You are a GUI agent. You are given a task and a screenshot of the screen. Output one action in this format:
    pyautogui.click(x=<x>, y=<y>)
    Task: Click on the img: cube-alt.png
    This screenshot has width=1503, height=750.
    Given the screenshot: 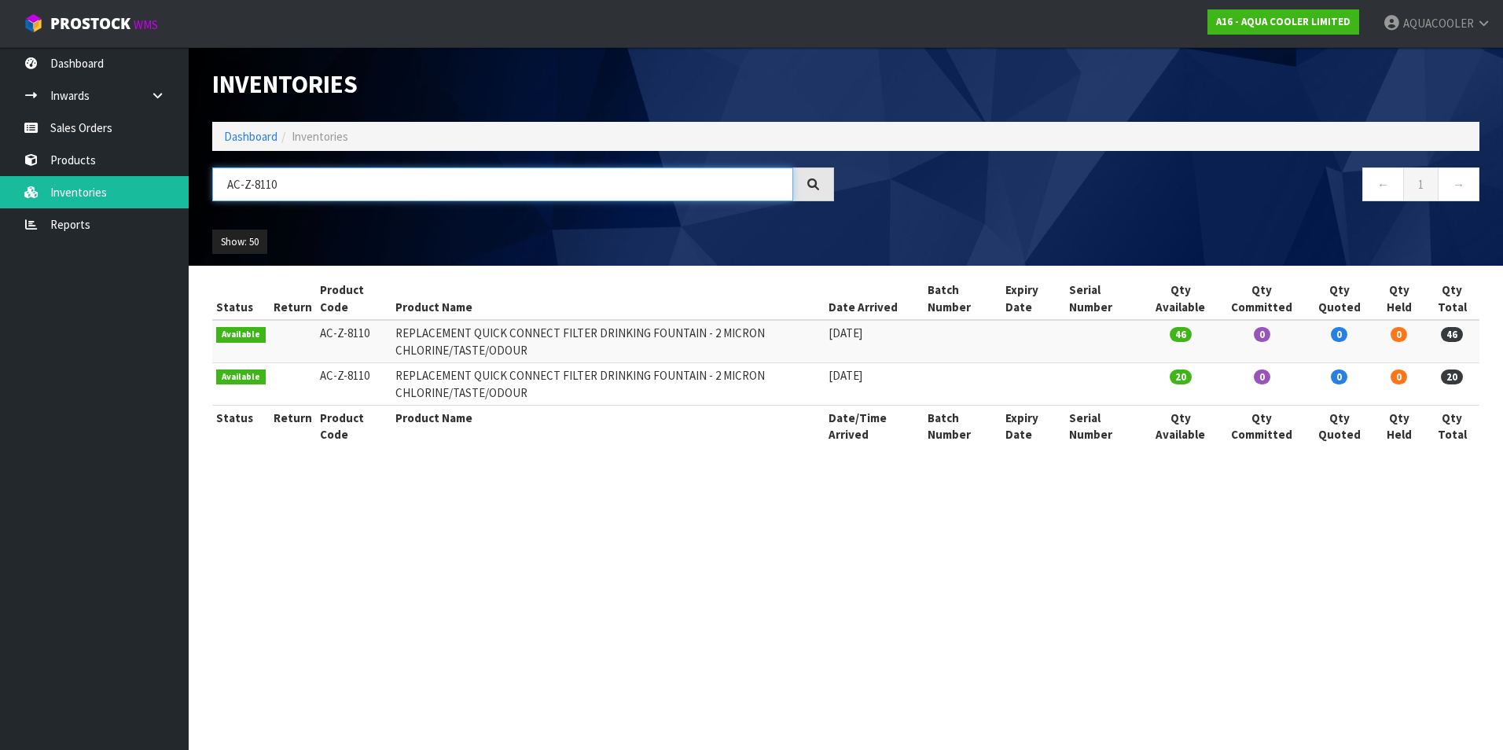 What is the action you would take?
    pyautogui.click(x=33, y=23)
    